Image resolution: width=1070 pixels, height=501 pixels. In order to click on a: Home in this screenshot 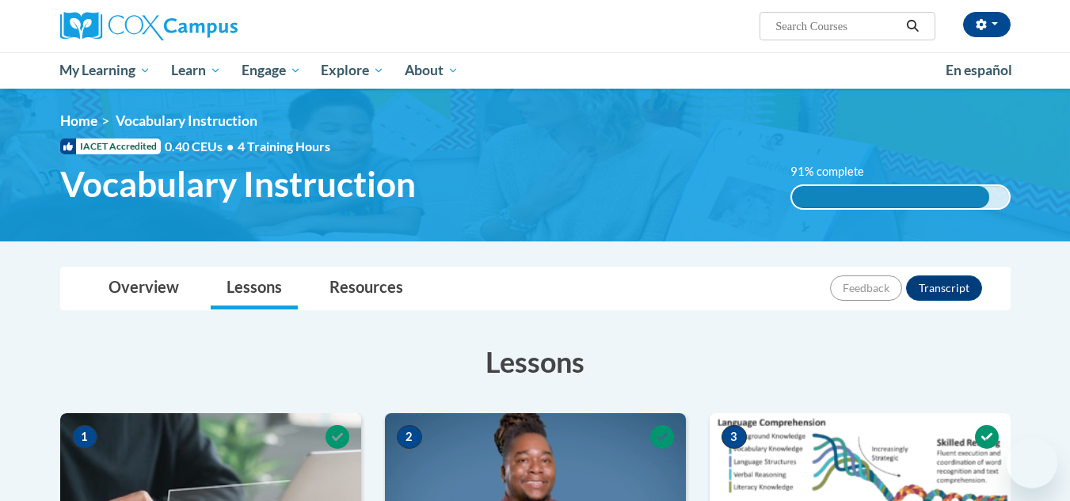, I will do `click(78, 120)`.